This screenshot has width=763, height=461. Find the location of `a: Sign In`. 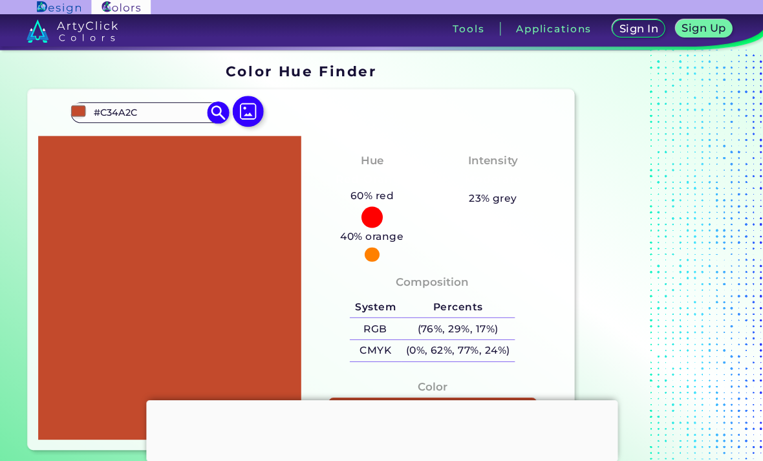

a: Sign In is located at coordinates (638, 29).